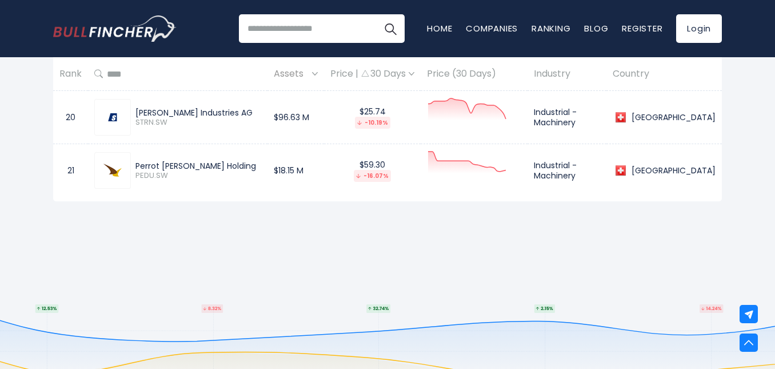 Image resolution: width=775 pixels, height=369 pixels. I want to click on img: STRN.SW.png, so click(113, 117).